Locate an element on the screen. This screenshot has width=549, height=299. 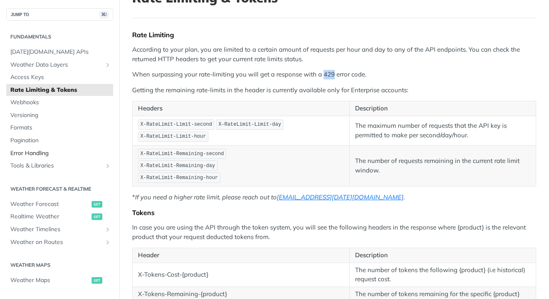
p: Headers is located at coordinates (241, 108).